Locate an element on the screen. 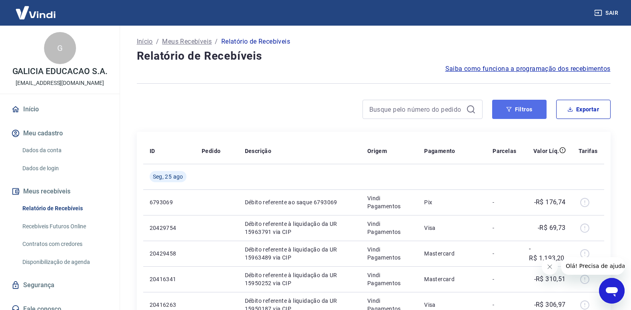 This screenshot has height=310, width=631. button: Filtros is located at coordinates (519, 109).